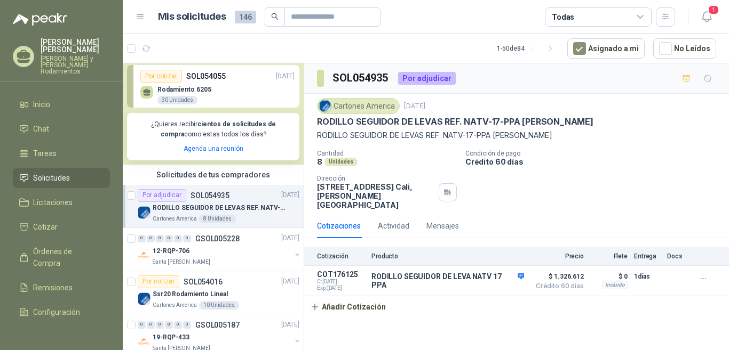  I want to click on p: Docs, so click(677, 257).